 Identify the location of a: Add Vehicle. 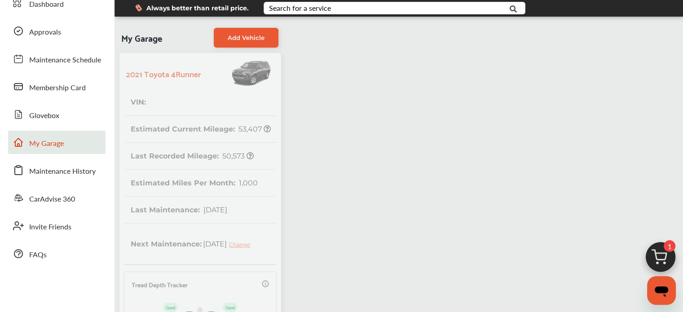
(246, 38).